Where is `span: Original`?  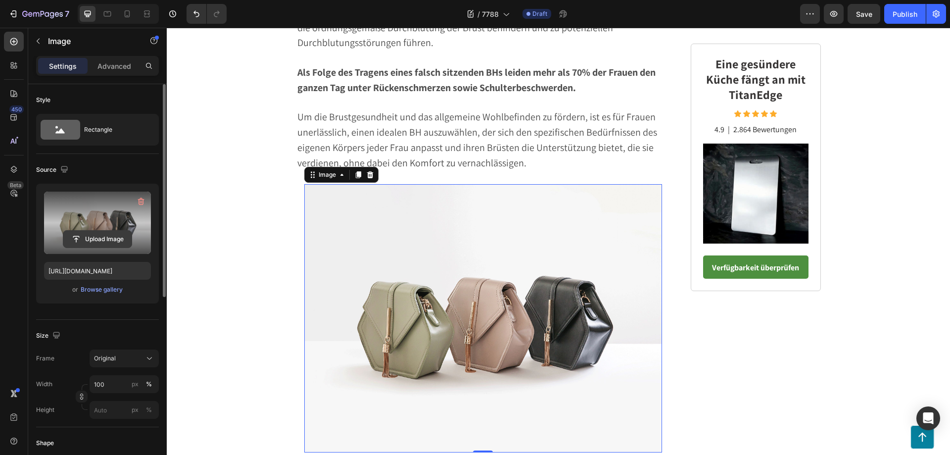
span: Original is located at coordinates (105, 358).